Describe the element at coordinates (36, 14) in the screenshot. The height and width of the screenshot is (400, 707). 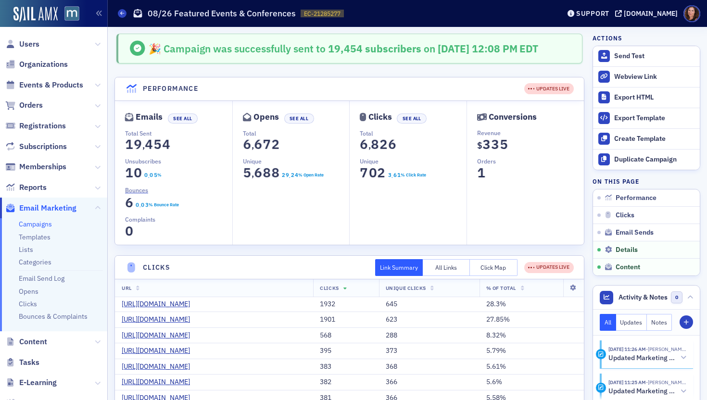
I see `a: SailAMX` at that location.